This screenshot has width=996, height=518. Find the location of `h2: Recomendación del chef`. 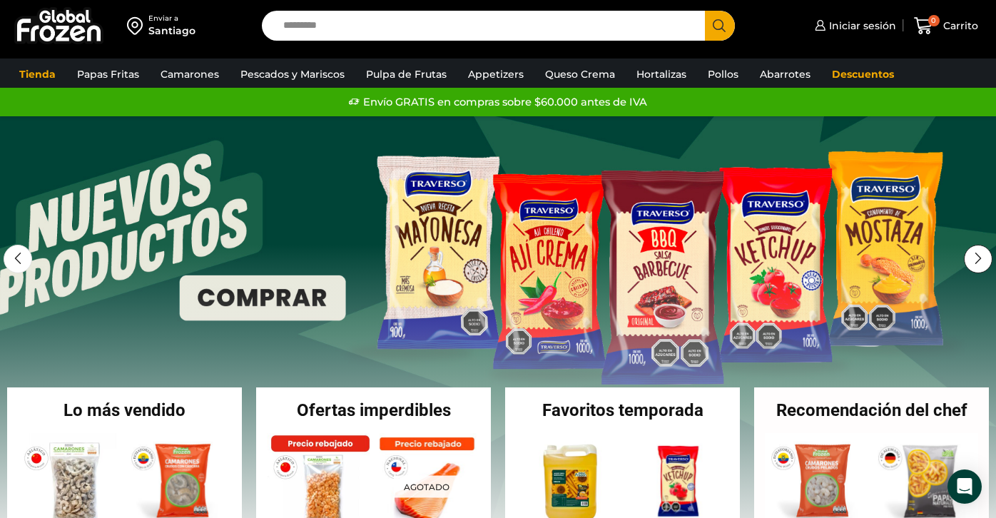

h2: Recomendación del chef is located at coordinates (871, 410).